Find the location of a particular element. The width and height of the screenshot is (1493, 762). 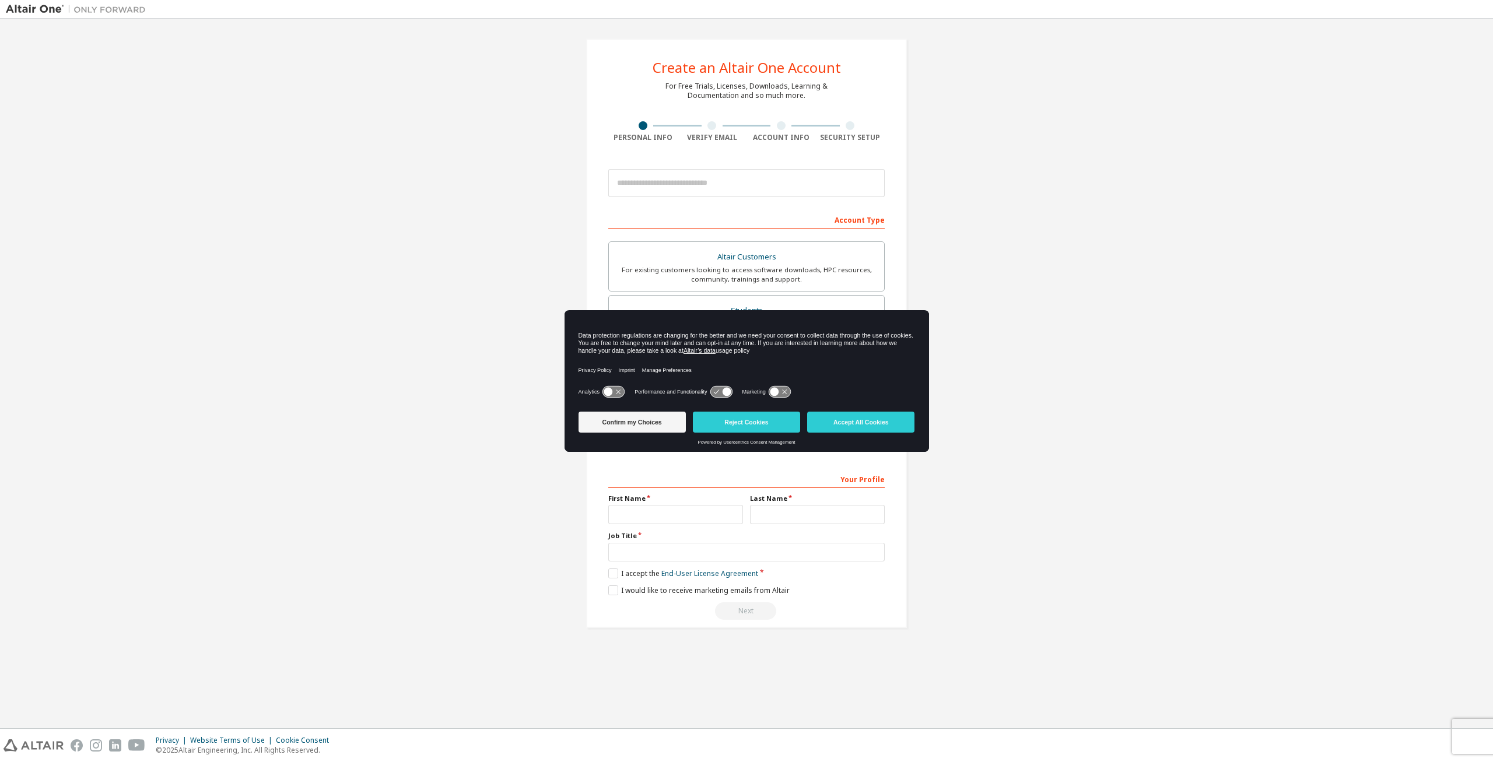

img: altair_logo.svg is located at coordinates (33, 745).